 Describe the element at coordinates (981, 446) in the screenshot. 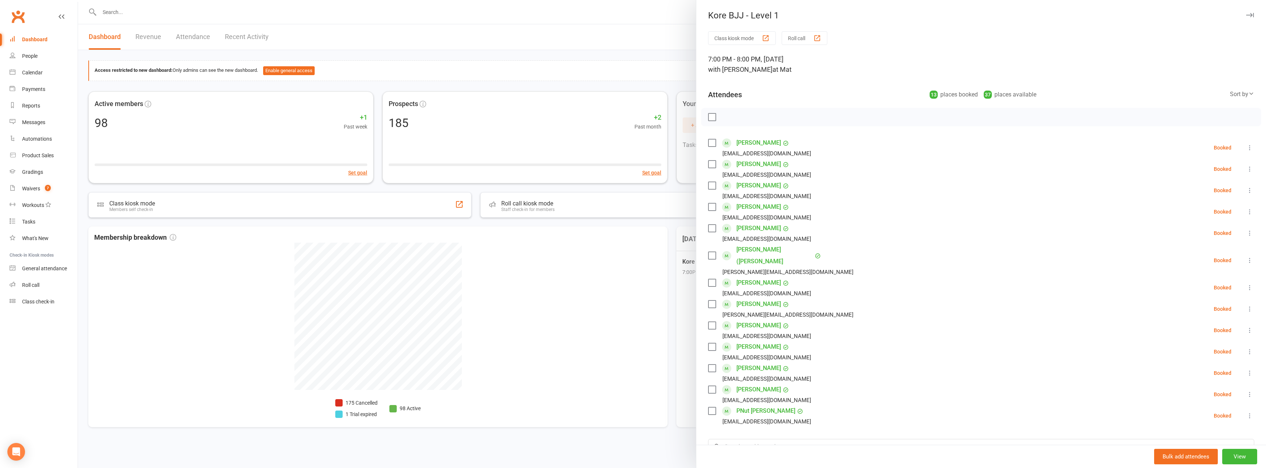

I see `input: Search to add attendees` at that location.